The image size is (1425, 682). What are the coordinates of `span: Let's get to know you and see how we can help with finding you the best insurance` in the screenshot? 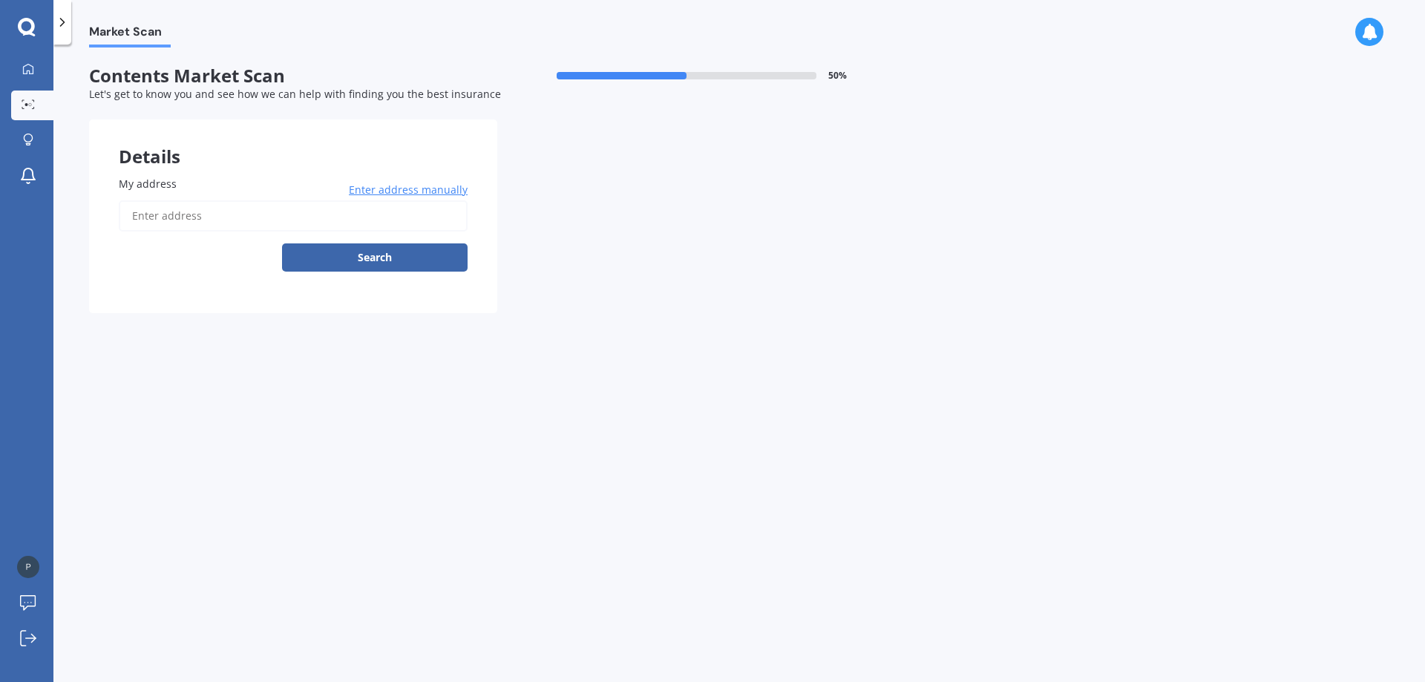 It's located at (295, 94).